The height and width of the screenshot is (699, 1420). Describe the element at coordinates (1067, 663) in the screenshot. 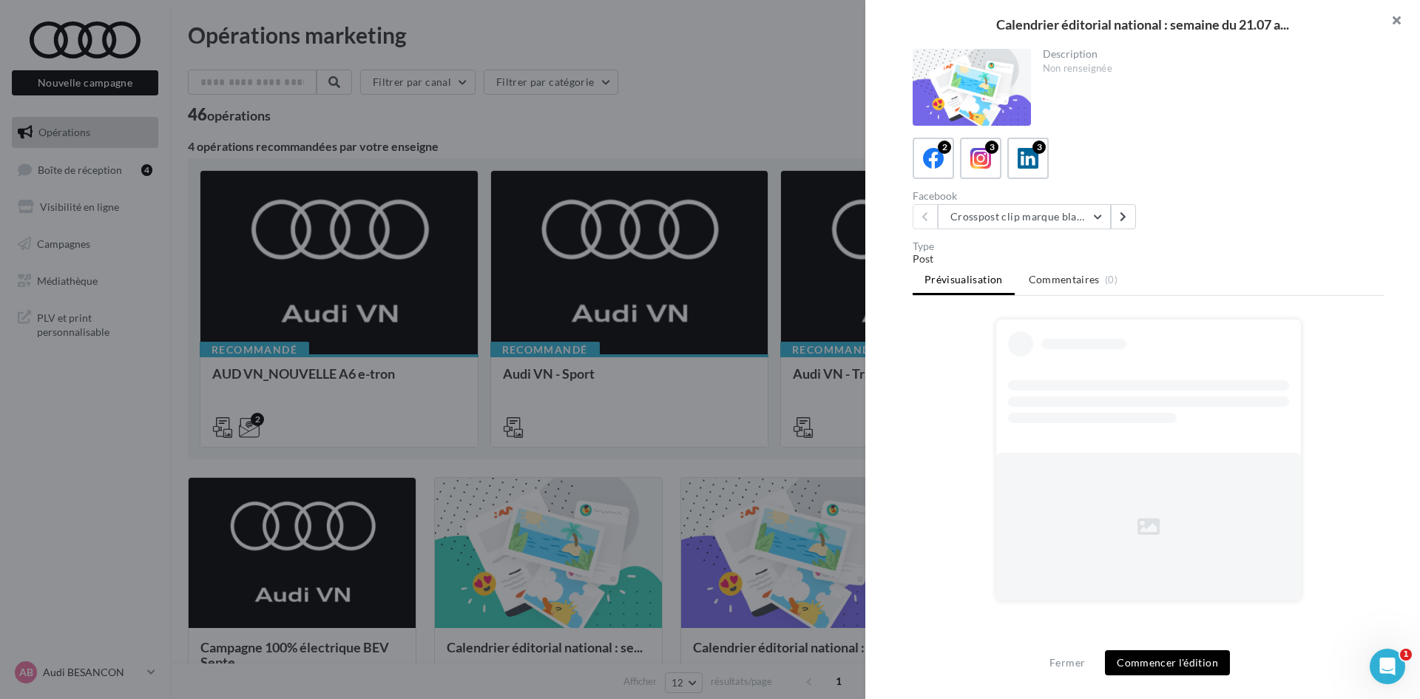

I see `button: Fermer` at that location.